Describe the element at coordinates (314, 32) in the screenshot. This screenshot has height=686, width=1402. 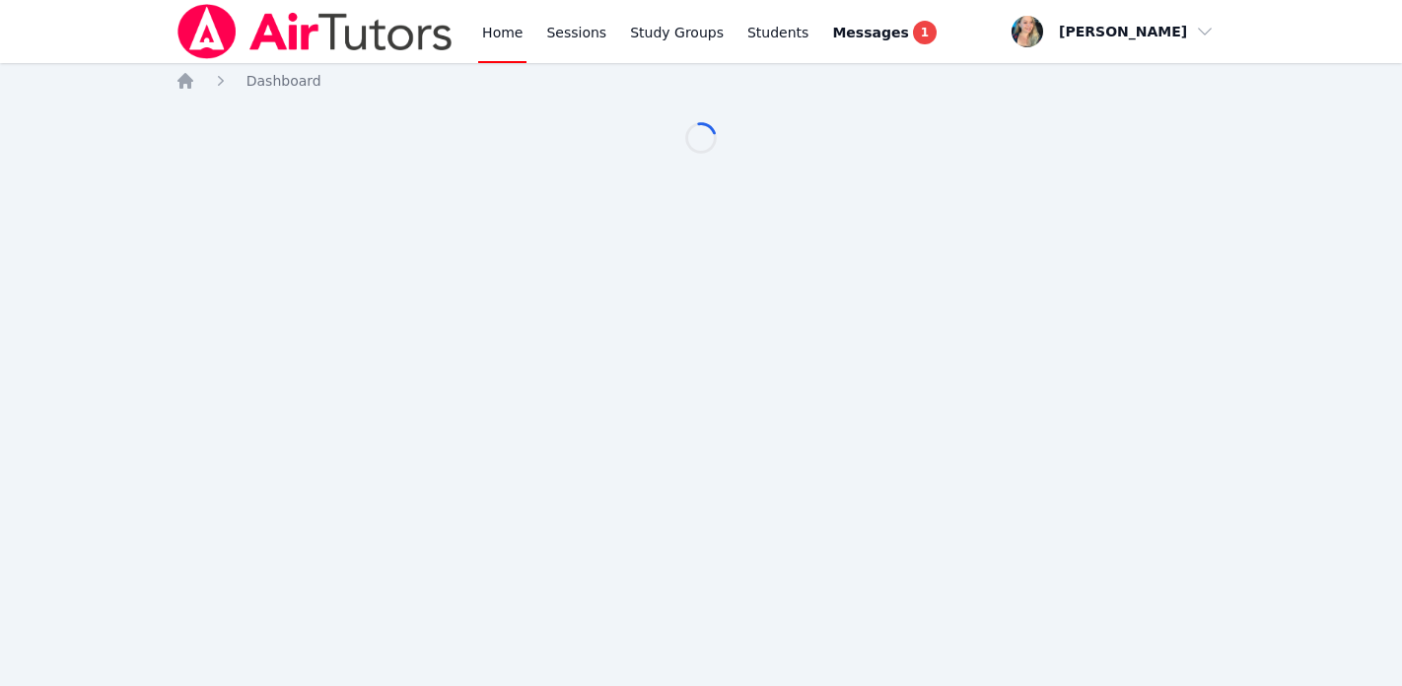
I see `img: Air Tutors` at that location.